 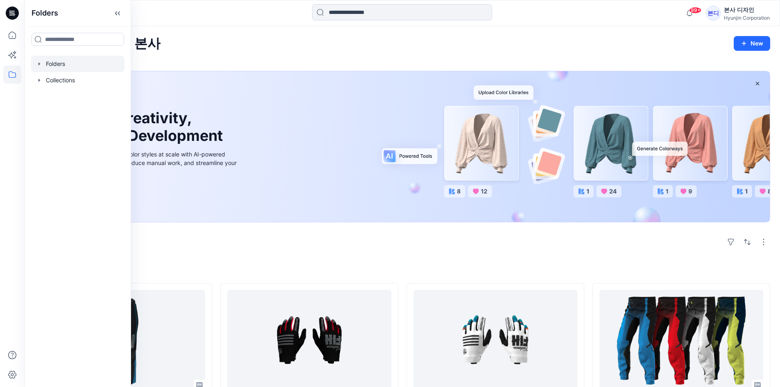 I want to click on div: Explore ideas faster and recolor styles at scale with AI-powered tools that boost creativity, red..., so click(x=147, y=163).